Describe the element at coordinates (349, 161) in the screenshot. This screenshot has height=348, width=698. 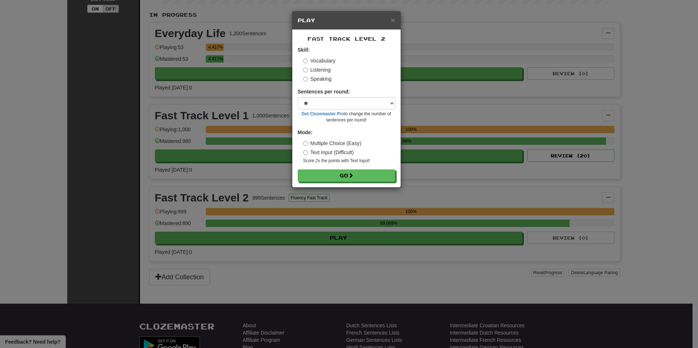
I see `small: Score 2x the points with Text Input !` at that location.